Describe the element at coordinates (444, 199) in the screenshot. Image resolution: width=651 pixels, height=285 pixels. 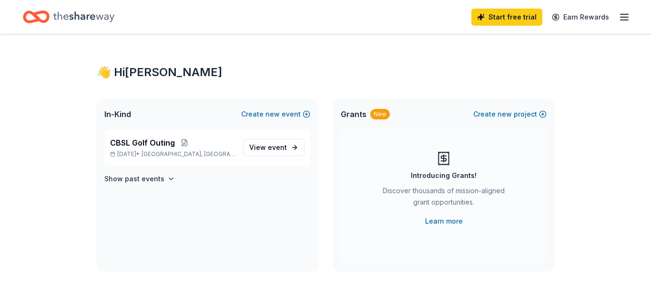
I see `div: Discover thousands of mission-aligned grant opportunities.` at that location.